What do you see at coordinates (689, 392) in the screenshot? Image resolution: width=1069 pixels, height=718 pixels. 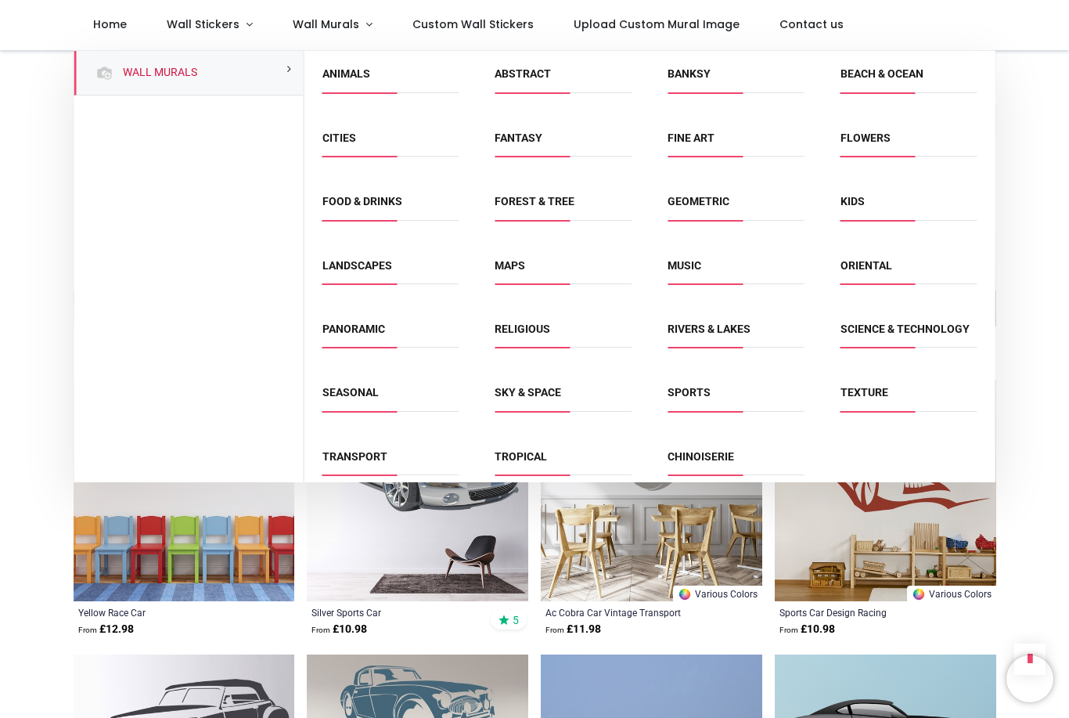 I see `a: Sports` at bounding box center [689, 392].